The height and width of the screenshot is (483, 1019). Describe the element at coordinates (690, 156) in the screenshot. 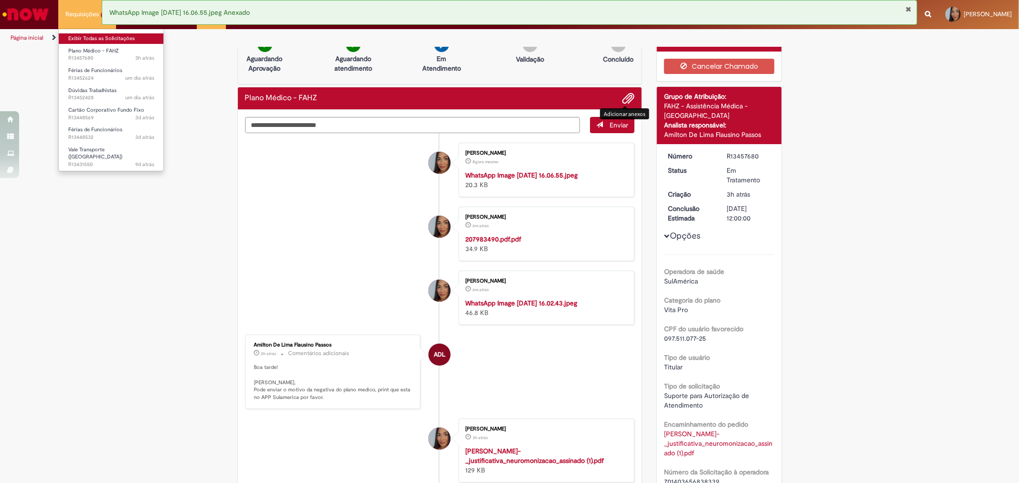

I see `dt: Número` at that location.